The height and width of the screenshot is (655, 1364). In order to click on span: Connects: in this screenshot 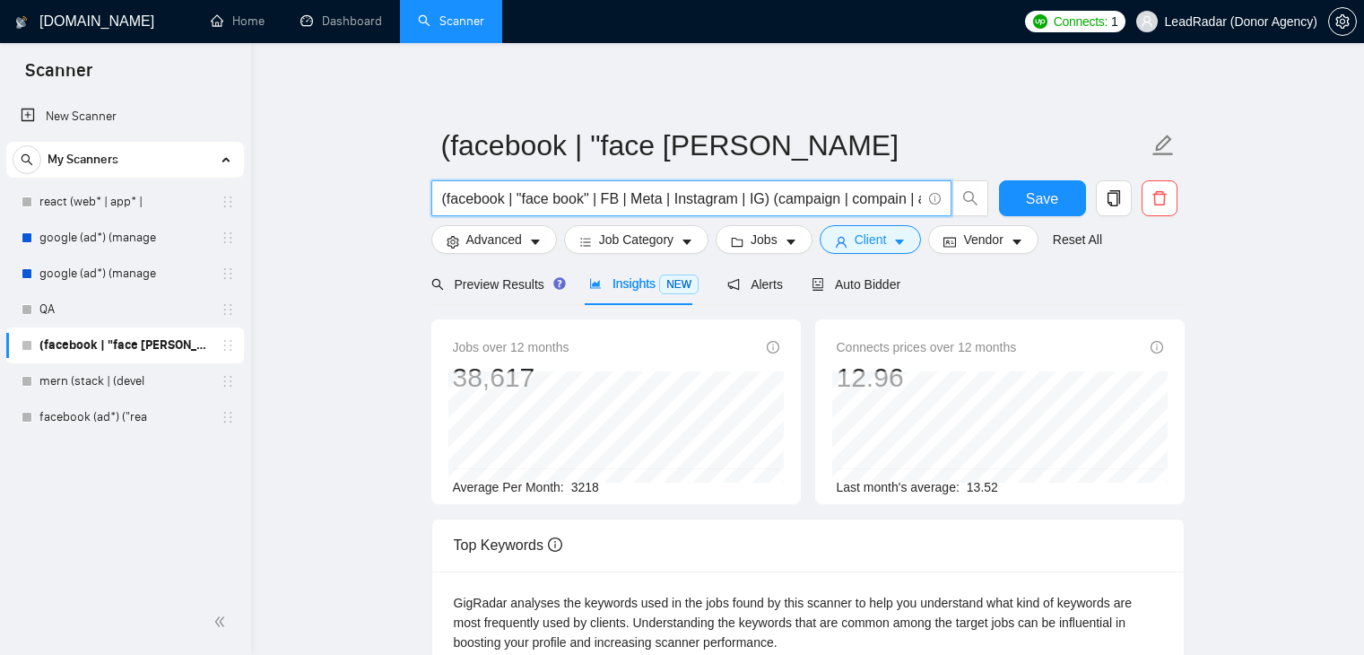, I will do `click(1081, 22)`.